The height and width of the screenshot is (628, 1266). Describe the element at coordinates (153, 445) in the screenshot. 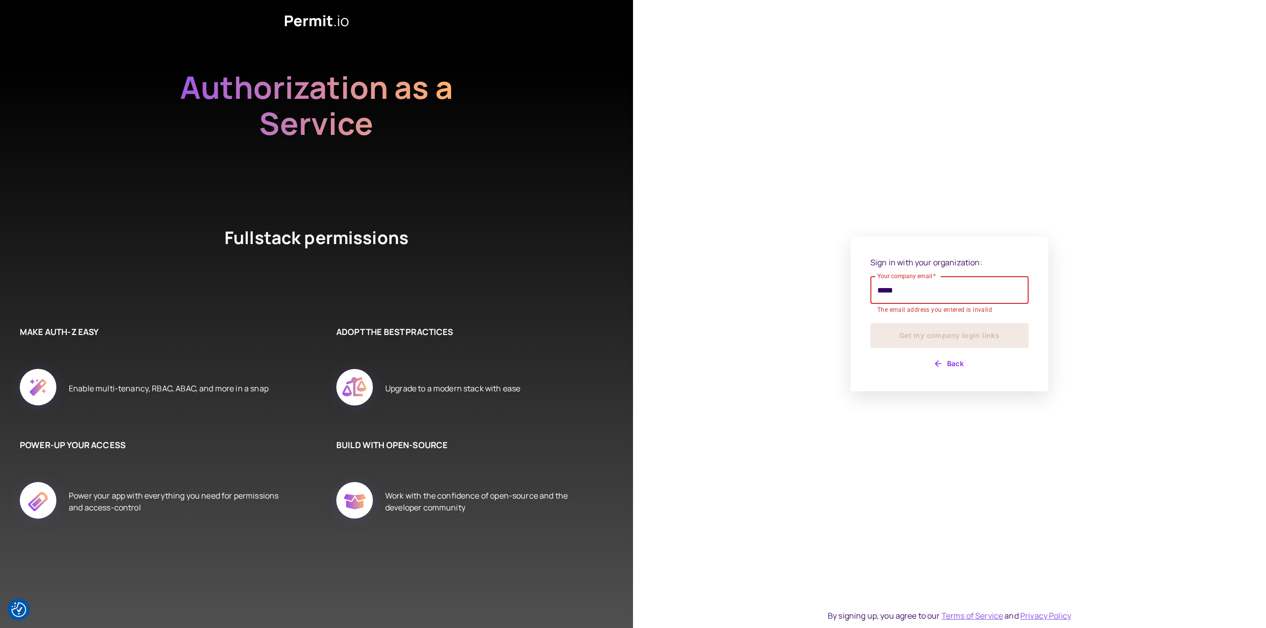

I see `h6: POWER-UP YOUR ACCESS` at that location.